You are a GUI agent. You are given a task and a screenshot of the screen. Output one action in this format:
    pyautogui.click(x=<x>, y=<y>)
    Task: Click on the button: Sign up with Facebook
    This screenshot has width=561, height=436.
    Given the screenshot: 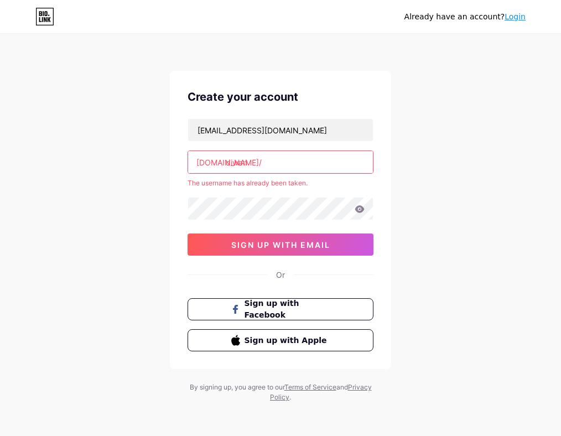 What is the action you would take?
    pyautogui.click(x=281, y=309)
    